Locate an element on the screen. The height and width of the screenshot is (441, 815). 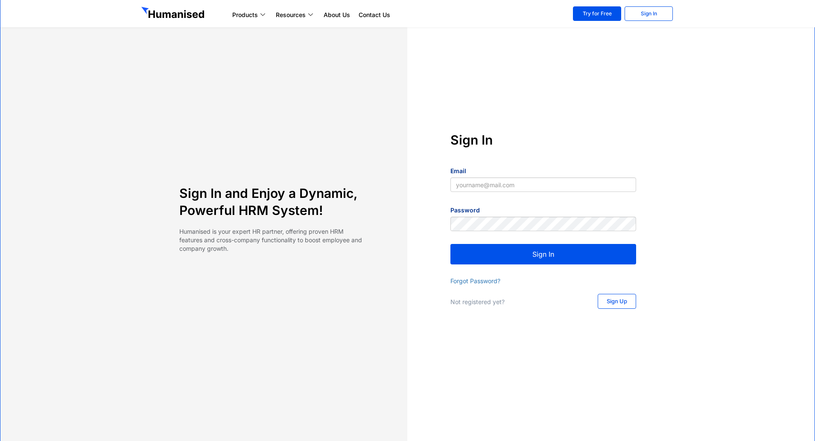
a: Forgot Password? is located at coordinates (475, 281).